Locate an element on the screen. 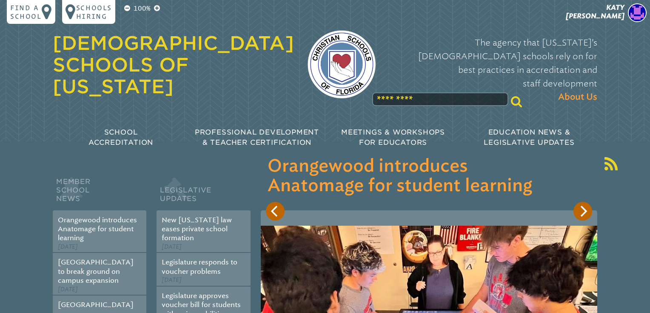  img: csf-logo-web-colors.png is located at coordinates (342, 64).